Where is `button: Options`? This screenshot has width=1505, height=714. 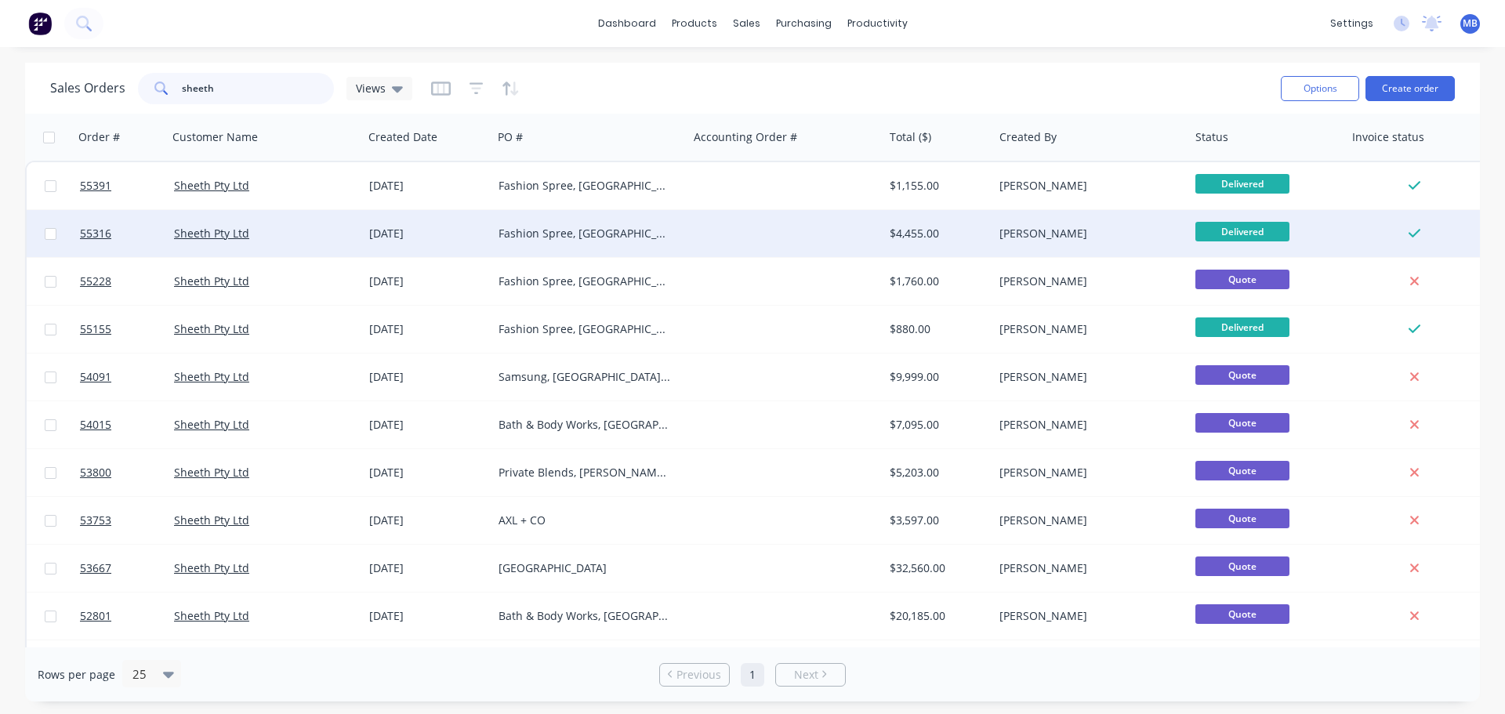
button: Options is located at coordinates (1320, 89).